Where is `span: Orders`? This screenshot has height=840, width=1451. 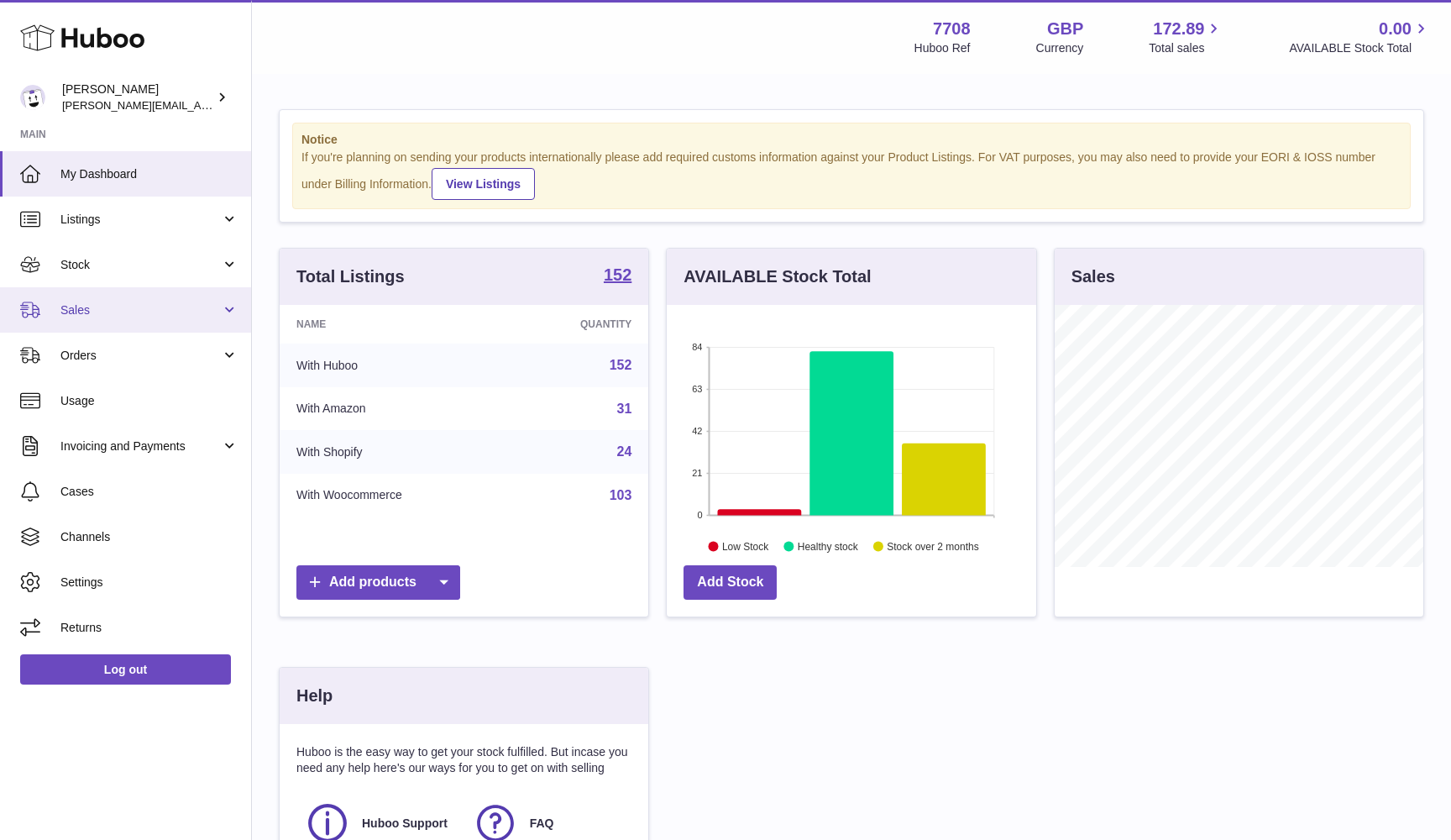 span: Orders is located at coordinates (140, 355).